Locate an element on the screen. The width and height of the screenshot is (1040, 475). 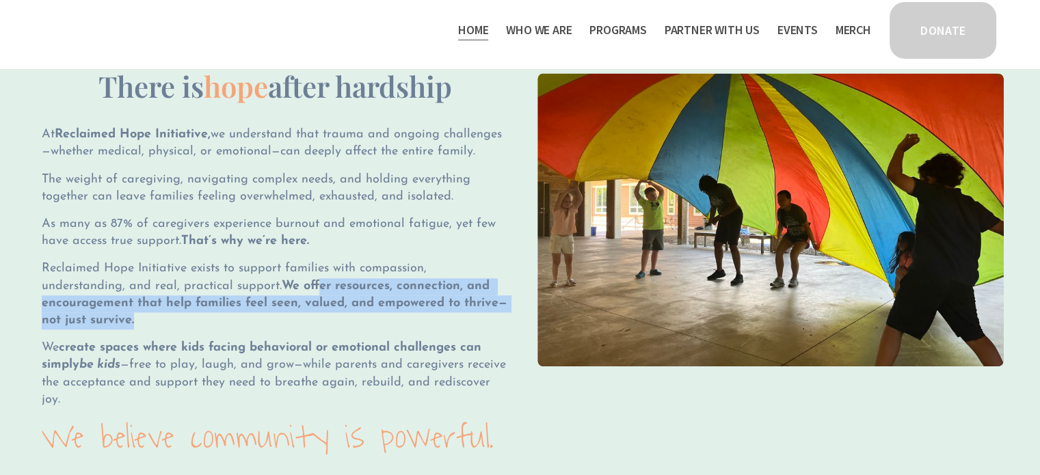
code: We believe community is powerful. is located at coordinates (268, 437).